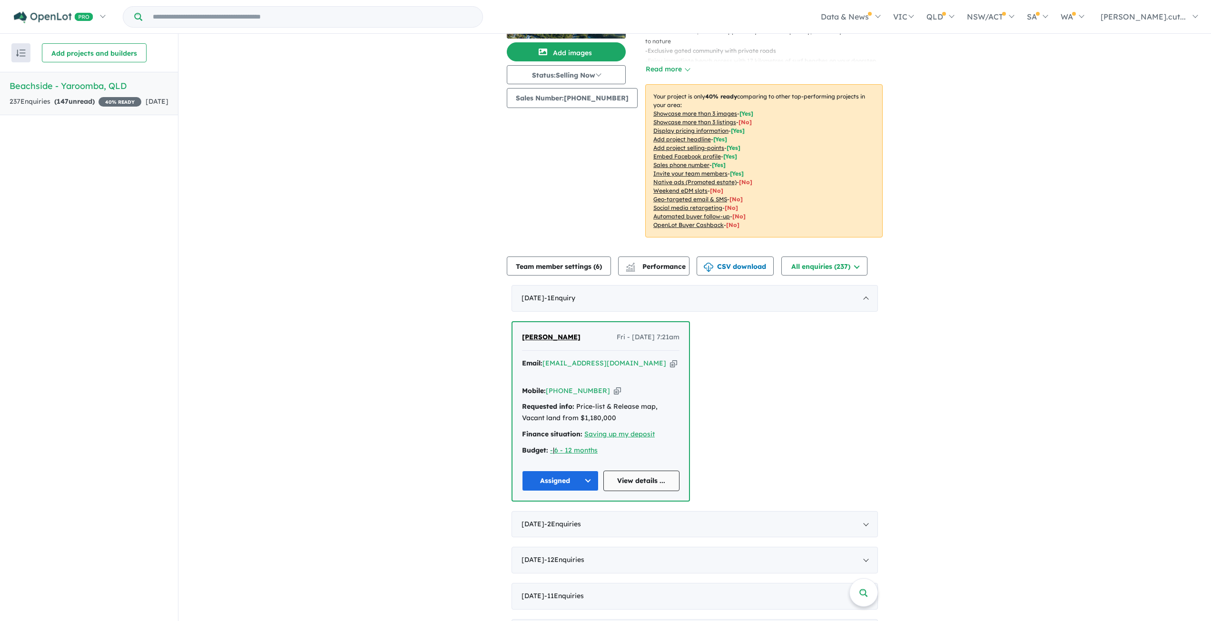 The image size is (1211, 621). Describe the element at coordinates (690, 173) in the screenshot. I see `u: Invite your team members` at that location.